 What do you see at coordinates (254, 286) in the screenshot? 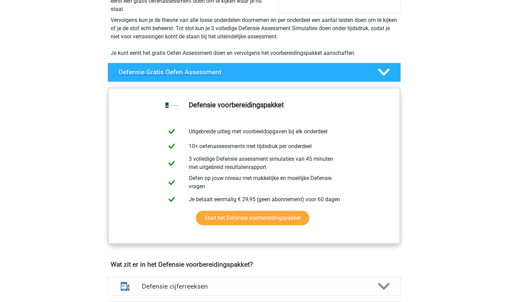
I see `a: cijferreeksen Defensie cijferreeksen` at bounding box center [254, 286].